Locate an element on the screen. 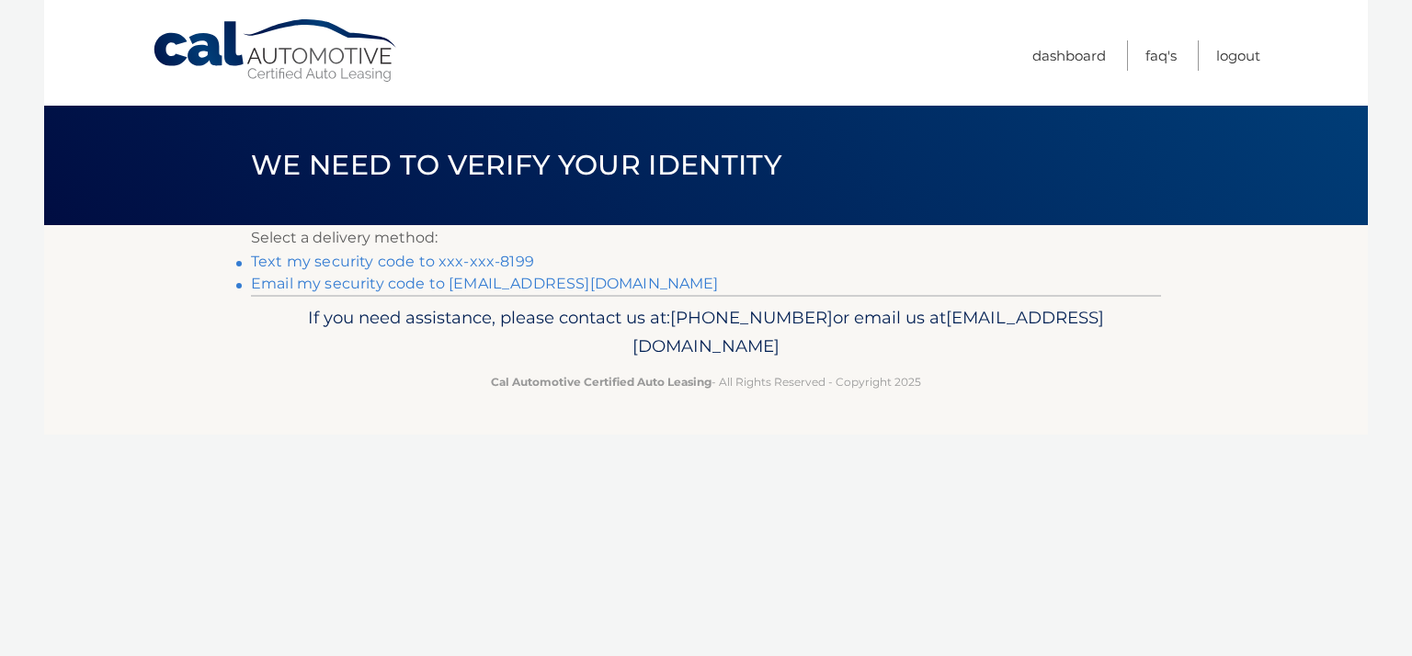 The image size is (1412, 656). a: Dashboard is located at coordinates (1069, 55).